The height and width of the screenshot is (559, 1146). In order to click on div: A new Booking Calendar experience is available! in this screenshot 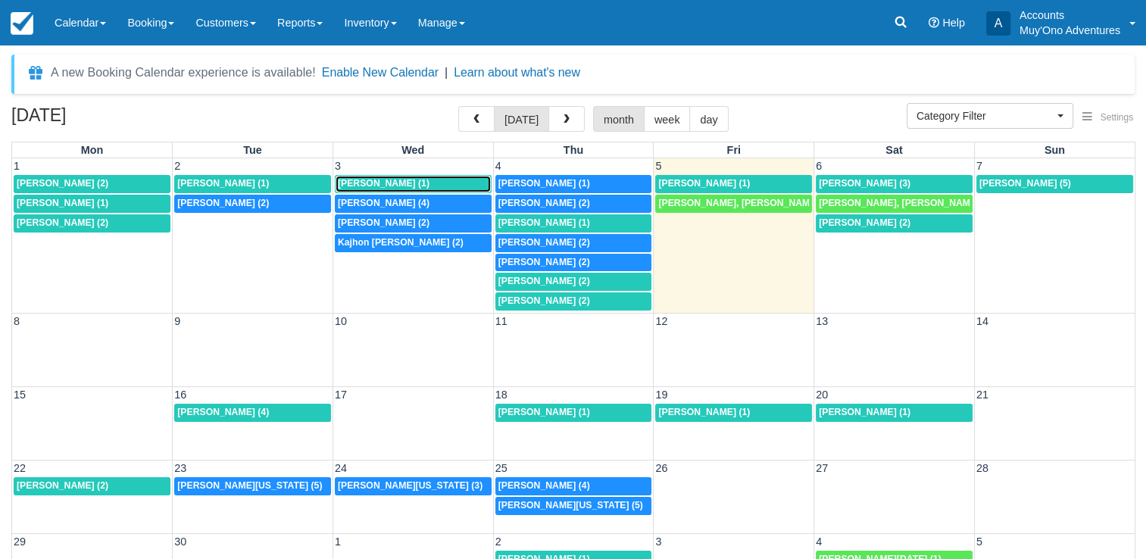, I will do `click(183, 73)`.